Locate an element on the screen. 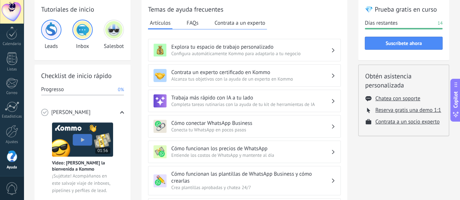 This screenshot has height=200, width=460. h3: Cómo funcionan los precios de WhatsApp is located at coordinates (251, 149).